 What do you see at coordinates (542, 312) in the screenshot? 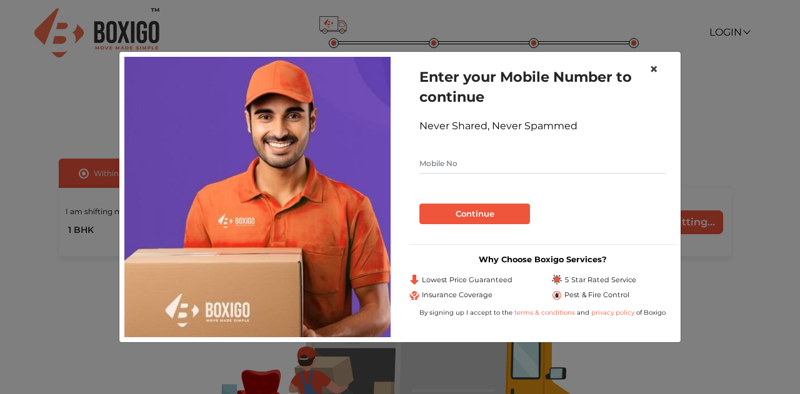
I see `div: By signing up I accept to the and of Boxigo` at bounding box center [542, 312].